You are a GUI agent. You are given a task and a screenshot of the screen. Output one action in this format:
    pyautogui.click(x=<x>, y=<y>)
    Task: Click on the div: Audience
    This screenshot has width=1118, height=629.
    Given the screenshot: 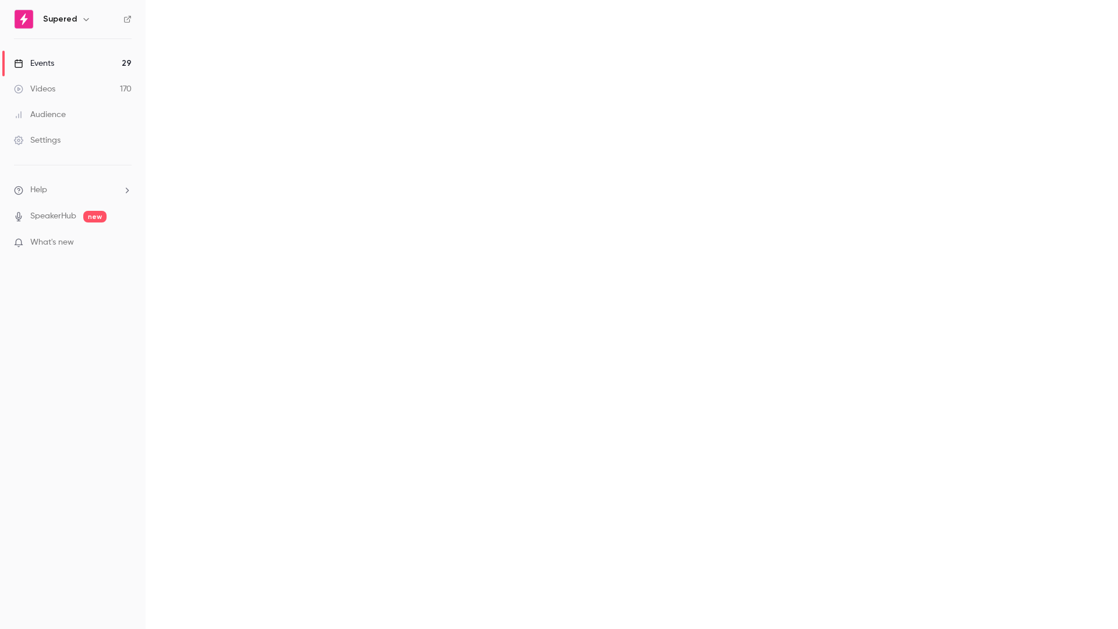 What is the action you would take?
    pyautogui.click(x=40, y=115)
    